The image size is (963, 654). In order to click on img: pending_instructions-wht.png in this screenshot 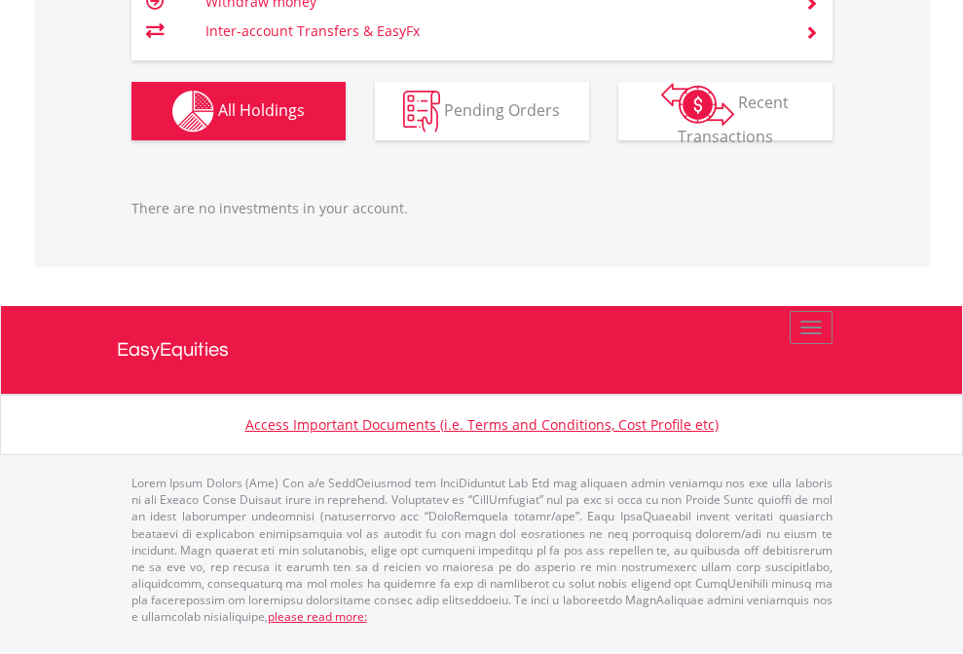, I will do `click(422, 111)`.